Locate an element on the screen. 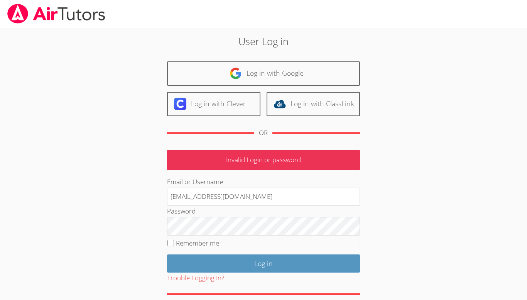 The height and width of the screenshot is (300, 527). img: airtutors_banner-c4298cdbf04f3fff15de1276eac7730deb9818008684d7c2e4769d2f7ddbe033.png is located at coordinates (56, 13).